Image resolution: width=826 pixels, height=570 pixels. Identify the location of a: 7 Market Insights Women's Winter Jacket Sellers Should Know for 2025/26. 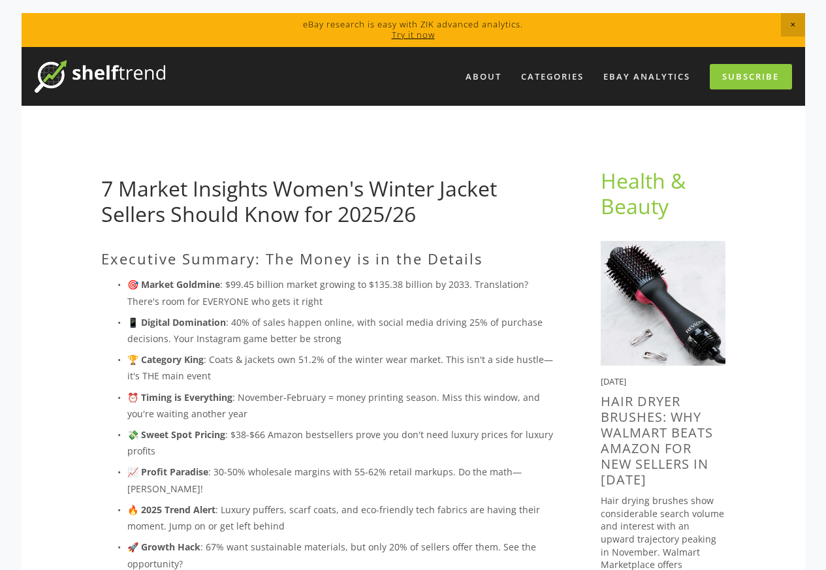
(299, 200).